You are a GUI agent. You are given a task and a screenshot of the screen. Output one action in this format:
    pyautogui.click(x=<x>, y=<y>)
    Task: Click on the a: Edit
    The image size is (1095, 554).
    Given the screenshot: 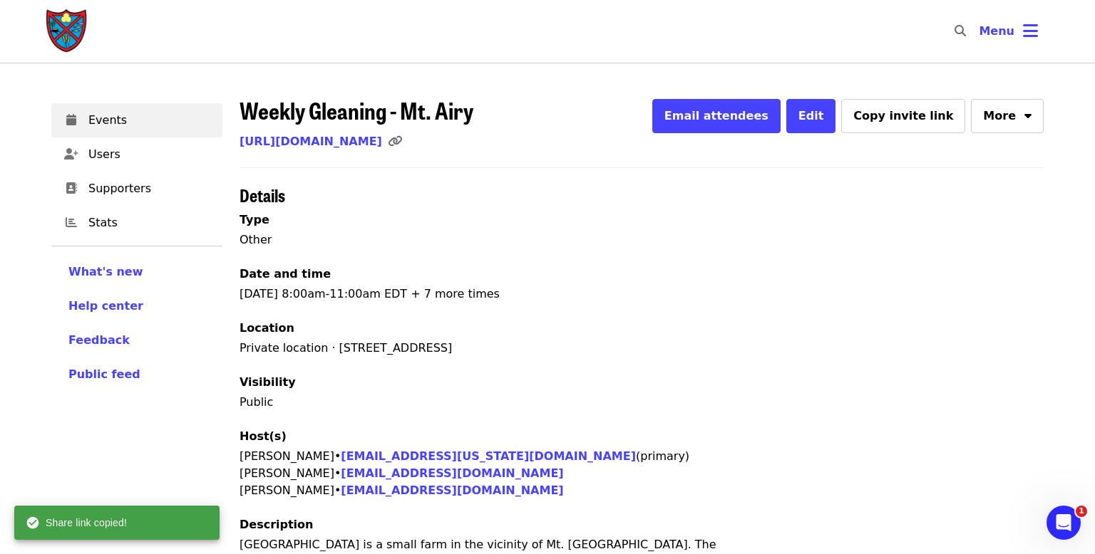 What is the action you would take?
    pyautogui.click(x=811, y=116)
    